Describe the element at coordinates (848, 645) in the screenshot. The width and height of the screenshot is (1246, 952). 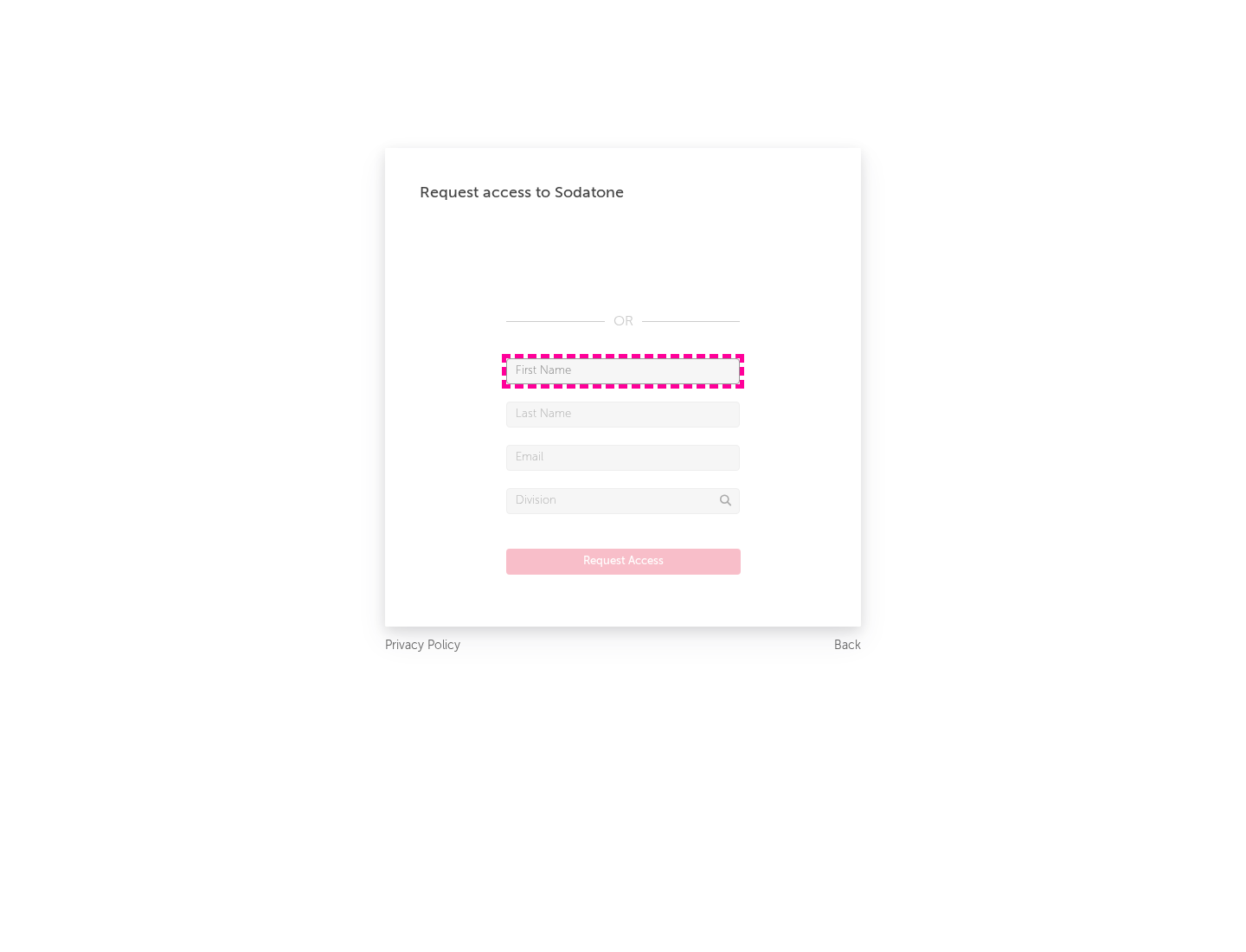
I see `a: Back` at that location.